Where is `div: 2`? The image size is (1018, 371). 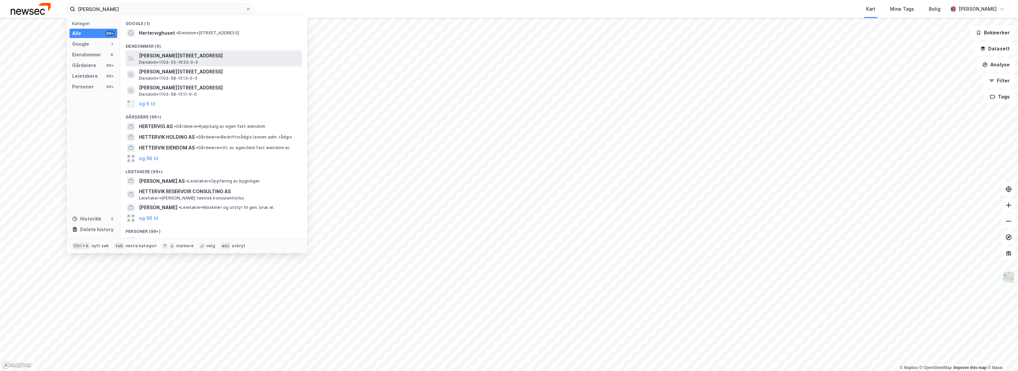 div: 2 is located at coordinates (112, 219).